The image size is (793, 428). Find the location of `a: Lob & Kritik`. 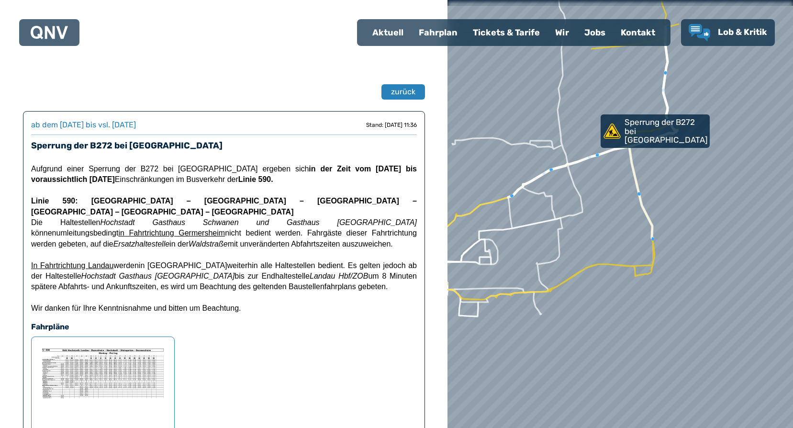

a: Lob & Kritik is located at coordinates (728, 33).